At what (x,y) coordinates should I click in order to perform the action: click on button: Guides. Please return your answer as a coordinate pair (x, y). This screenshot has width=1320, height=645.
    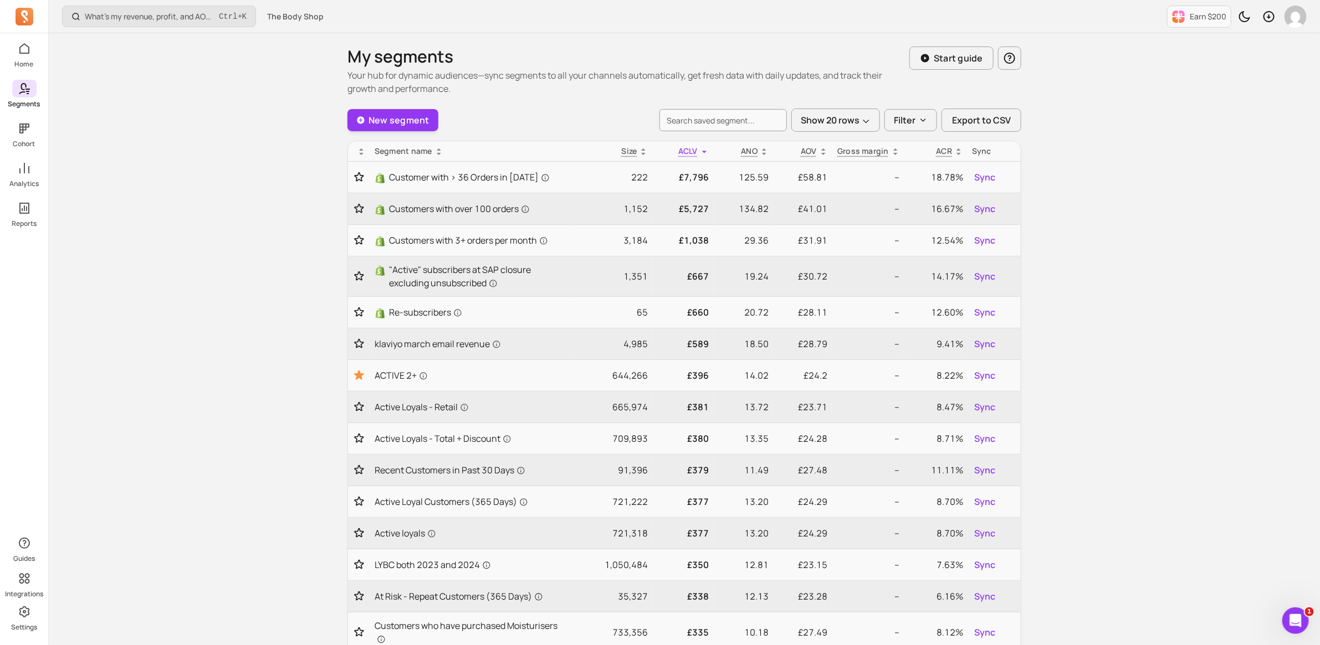
    Looking at the image, I should click on (24, 549).